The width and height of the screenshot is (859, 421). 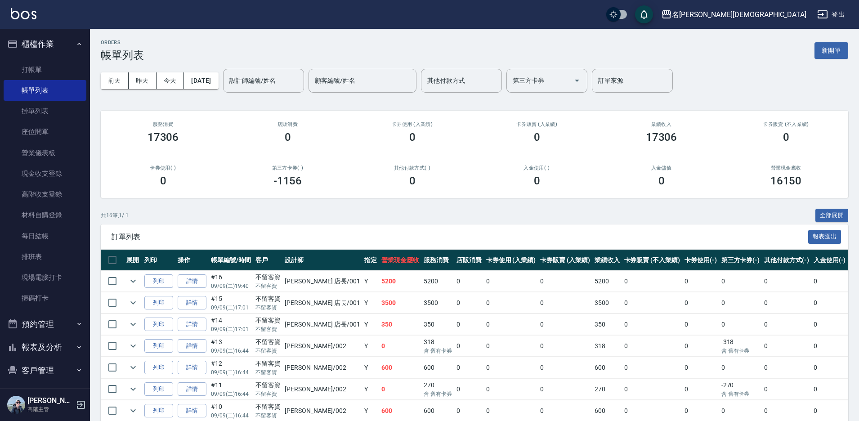 What do you see at coordinates (644, 14) in the screenshot?
I see `button: save` at bounding box center [644, 14].